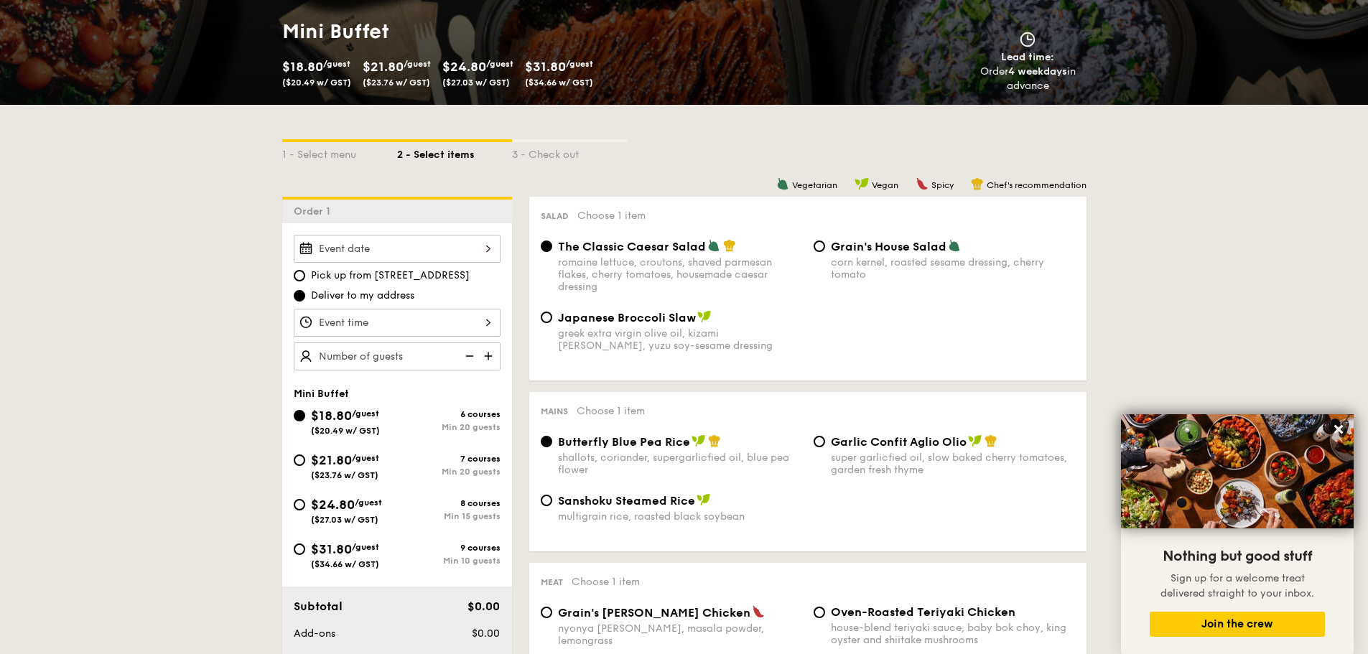 This screenshot has height=654, width=1368. I want to click on span: ($20.49 w/ GST), so click(317, 83).